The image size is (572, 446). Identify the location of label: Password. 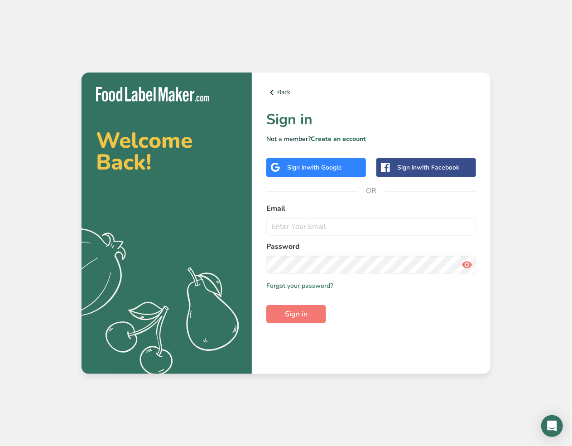
(371, 246).